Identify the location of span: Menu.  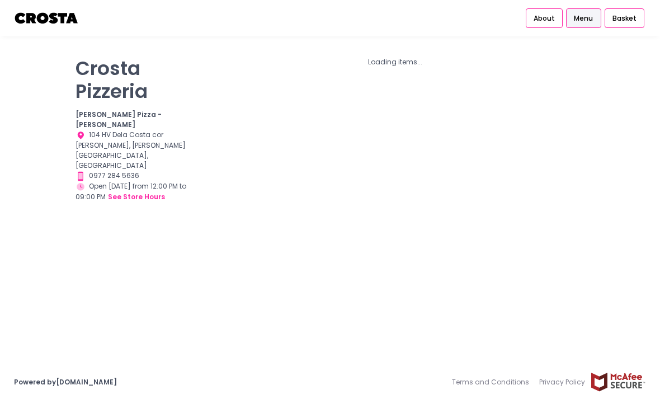
(584, 18).